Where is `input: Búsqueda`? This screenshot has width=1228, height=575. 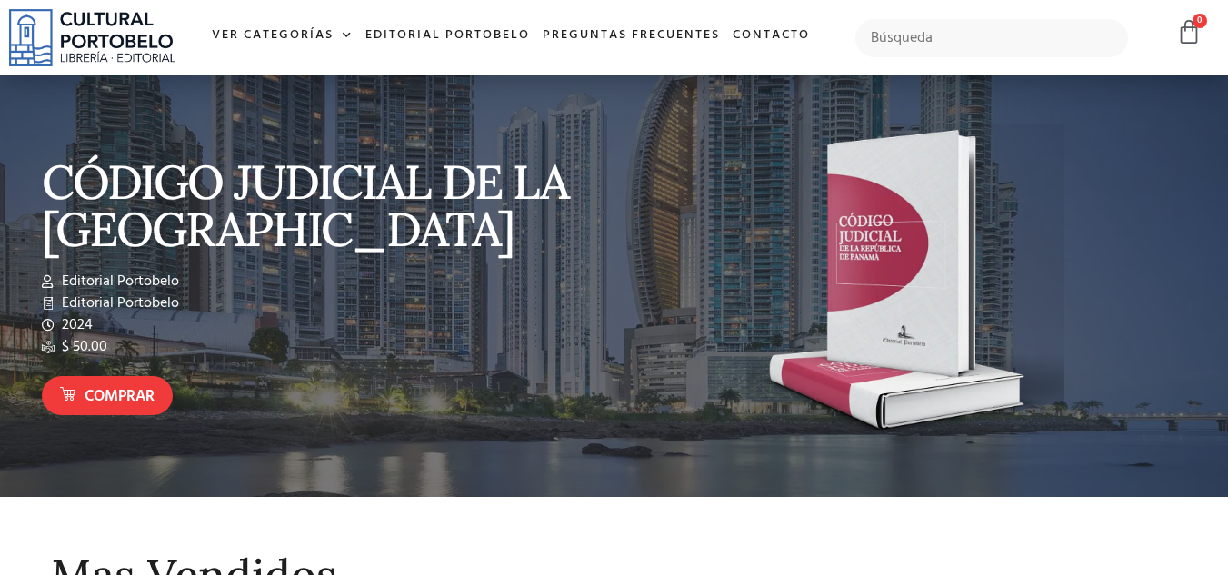
input: Búsqueda is located at coordinates (991, 38).